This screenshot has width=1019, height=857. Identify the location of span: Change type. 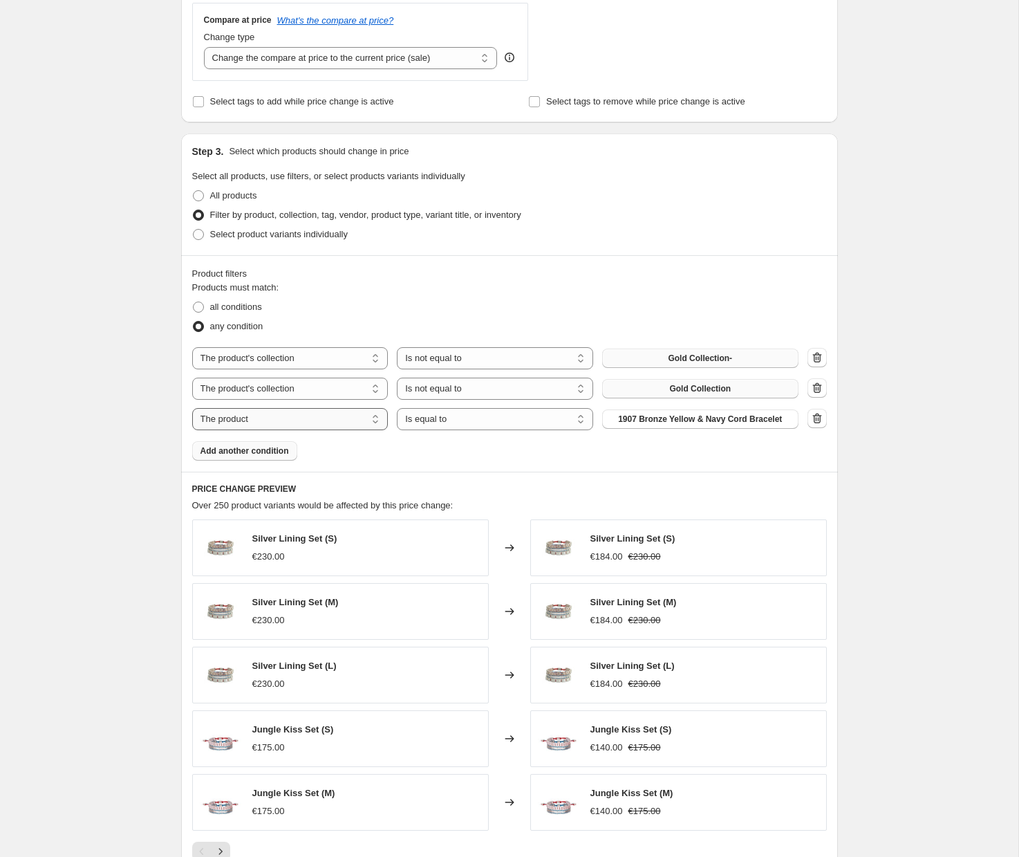
(230, 37).